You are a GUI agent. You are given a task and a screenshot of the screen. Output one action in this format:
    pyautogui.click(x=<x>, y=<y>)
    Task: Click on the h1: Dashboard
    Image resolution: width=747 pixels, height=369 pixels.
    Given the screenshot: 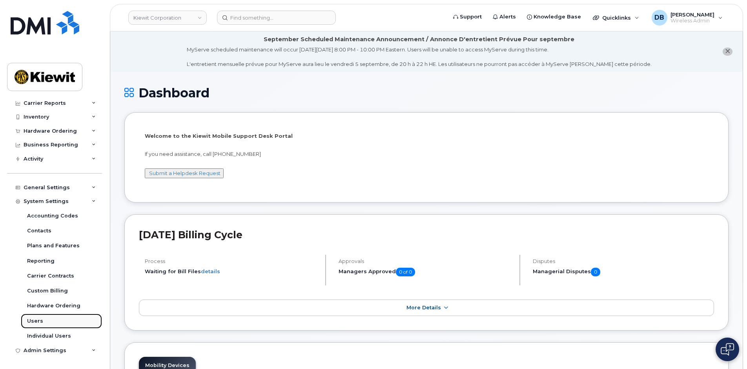 What is the action you would take?
    pyautogui.click(x=426, y=93)
    